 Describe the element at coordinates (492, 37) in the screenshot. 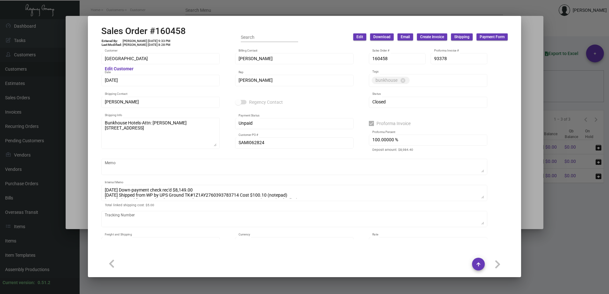

I see `button: Payment Form` at that location.